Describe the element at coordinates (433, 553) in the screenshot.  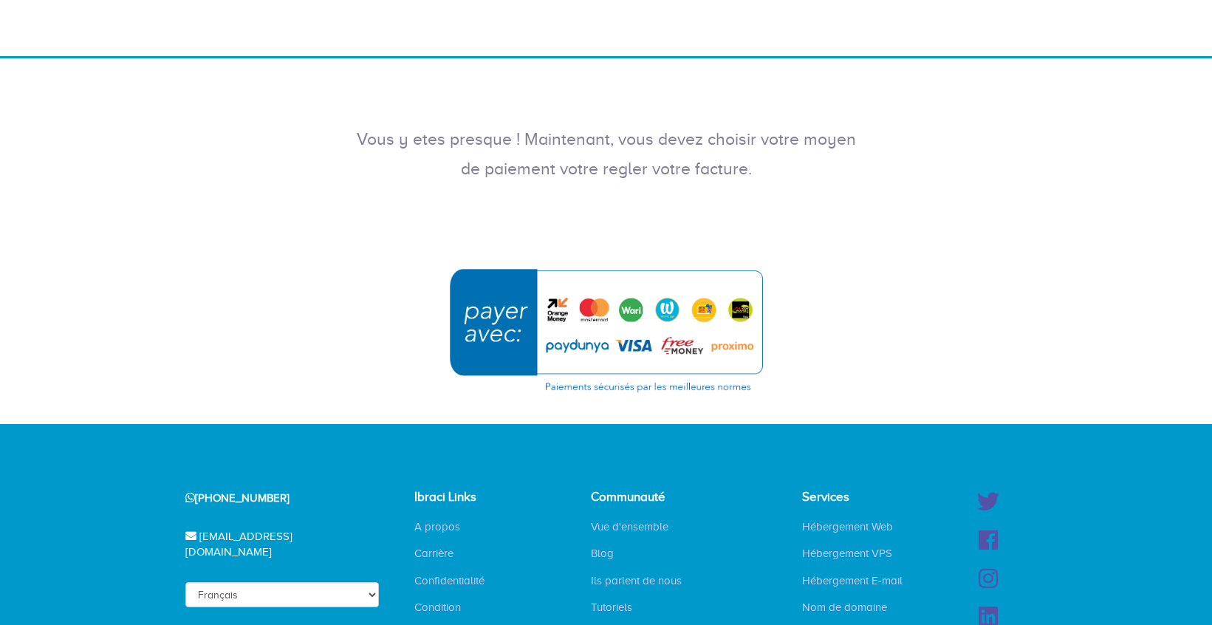
I see `a: Carrière` at that location.